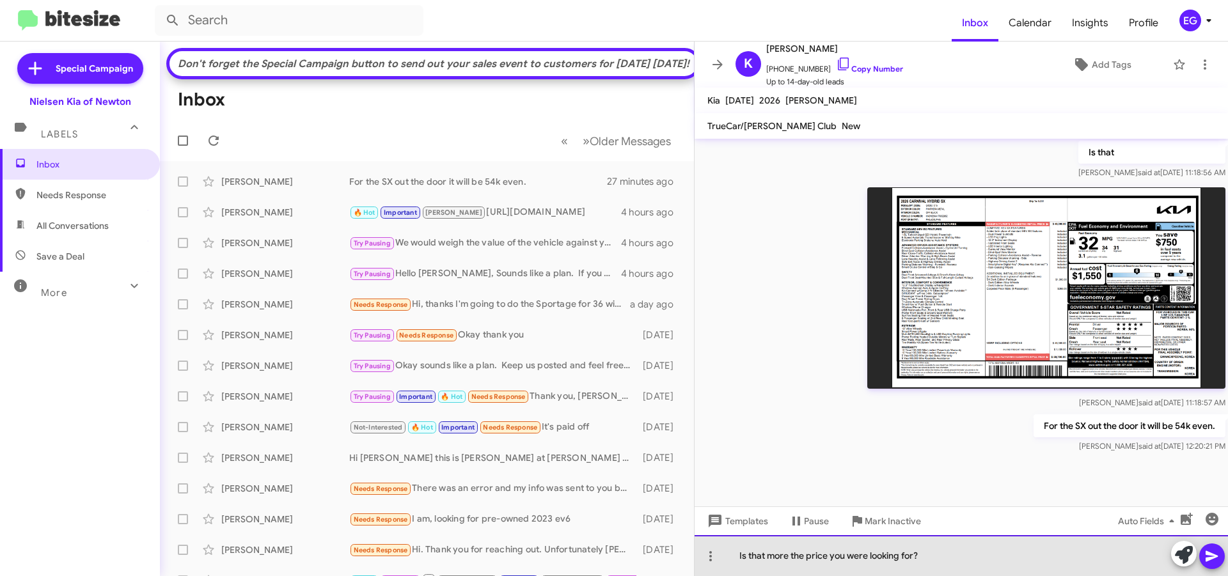 The width and height of the screenshot is (1228, 576). I want to click on a: Insights, so click(1090, 23).